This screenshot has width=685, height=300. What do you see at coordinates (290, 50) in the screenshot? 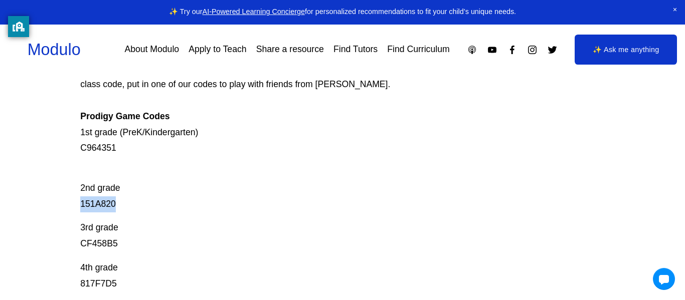
I see `a: Share a resource` at bounding box center [290, 50].